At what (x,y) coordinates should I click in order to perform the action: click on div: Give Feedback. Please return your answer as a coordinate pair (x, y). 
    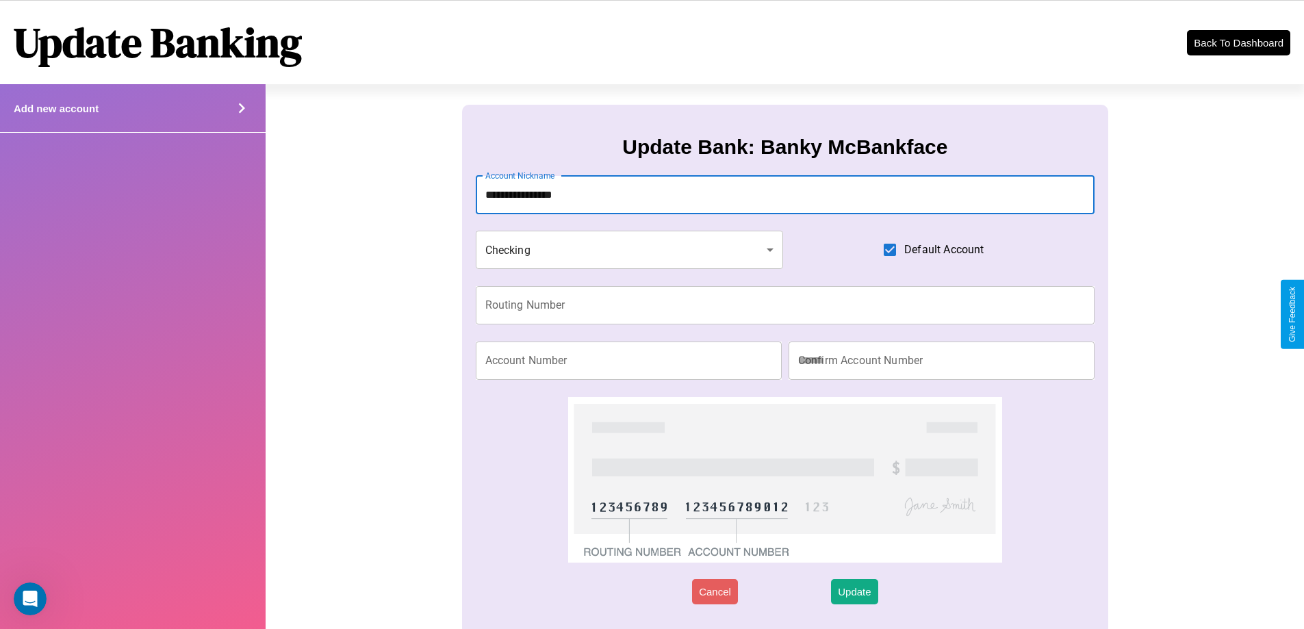
    Looking at the image, I should click on (1293, 314).